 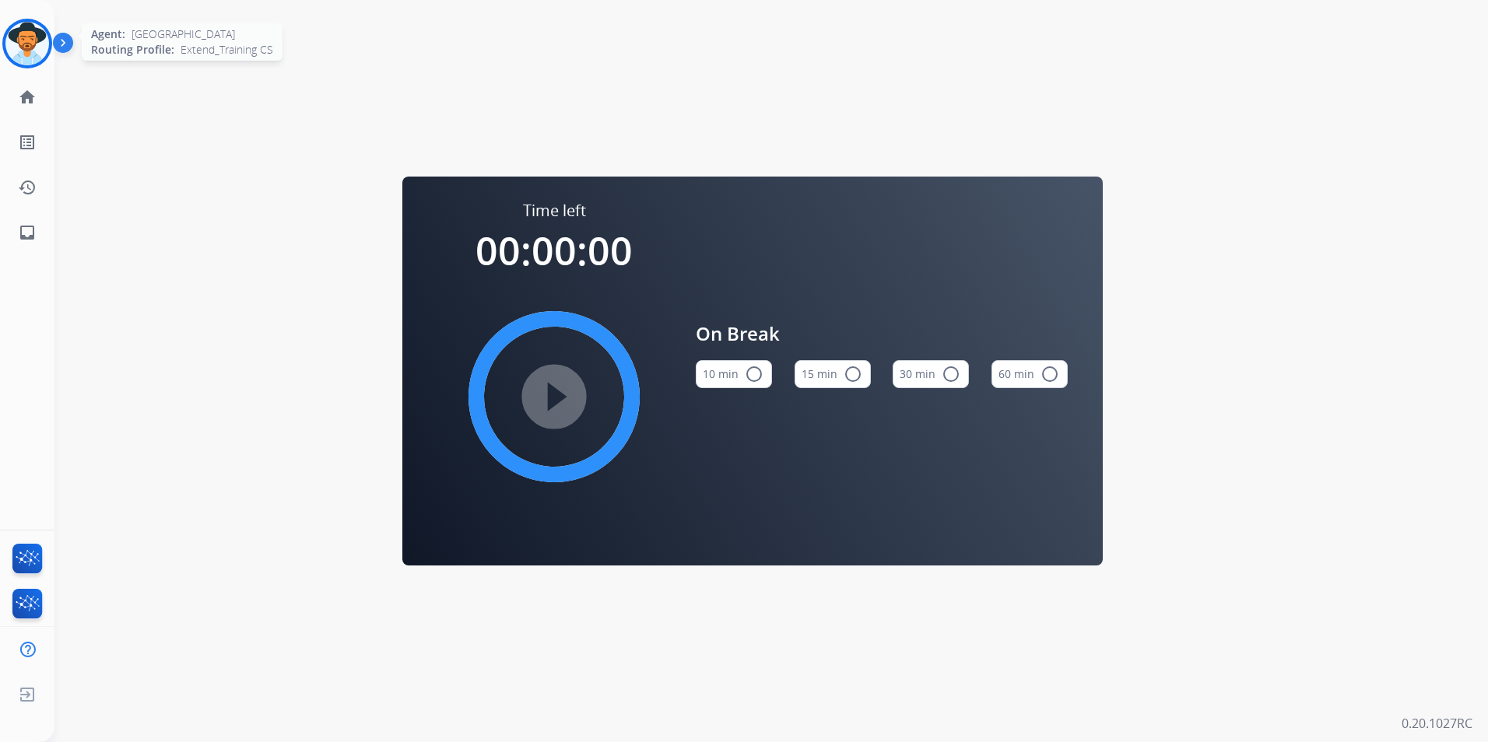 What do you see at coordinates (27, 97) in the screenshot?
I see `mat-icon: home` at bounding box center [27, 97].